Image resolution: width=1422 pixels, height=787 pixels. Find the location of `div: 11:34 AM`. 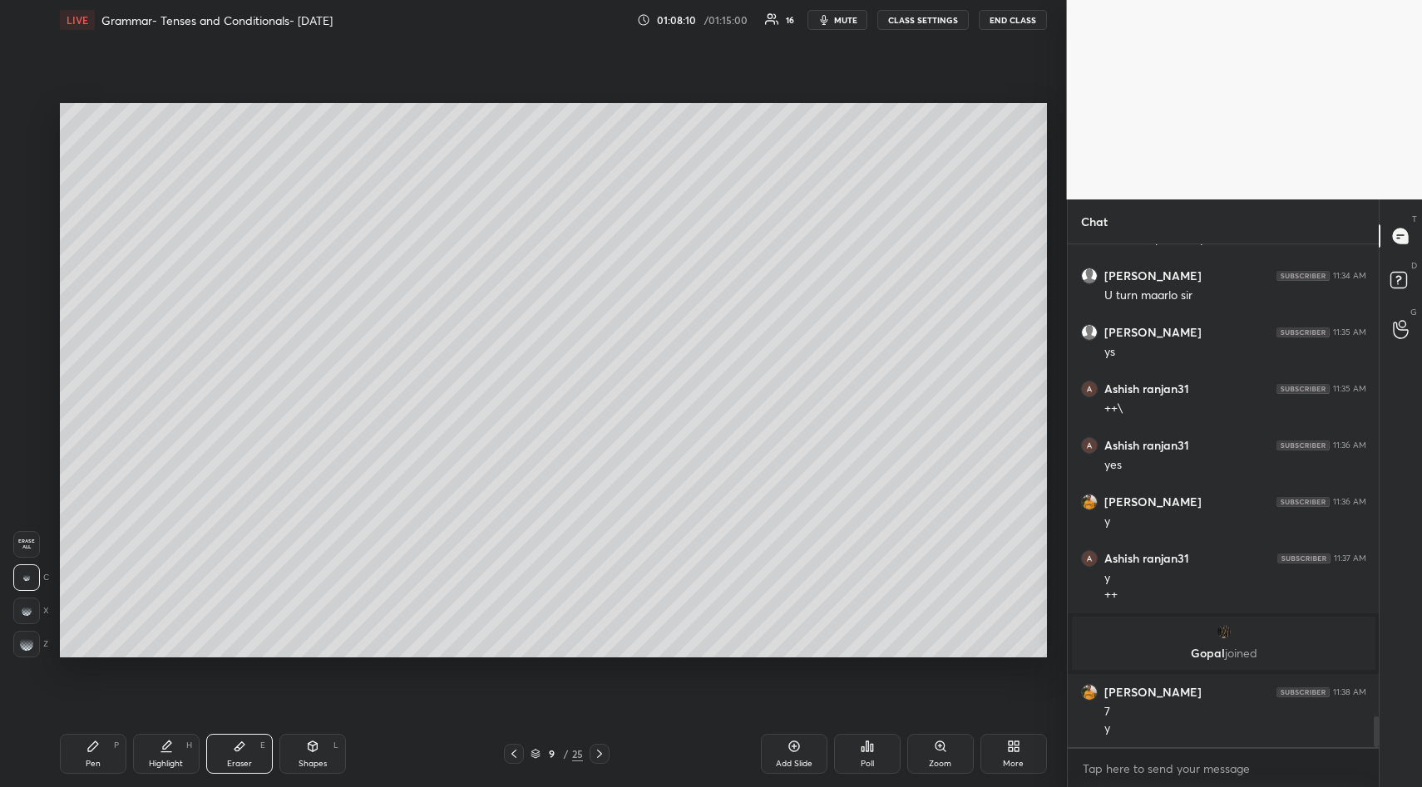

div: 11:34 AM is located at coordinates (1350, 276).